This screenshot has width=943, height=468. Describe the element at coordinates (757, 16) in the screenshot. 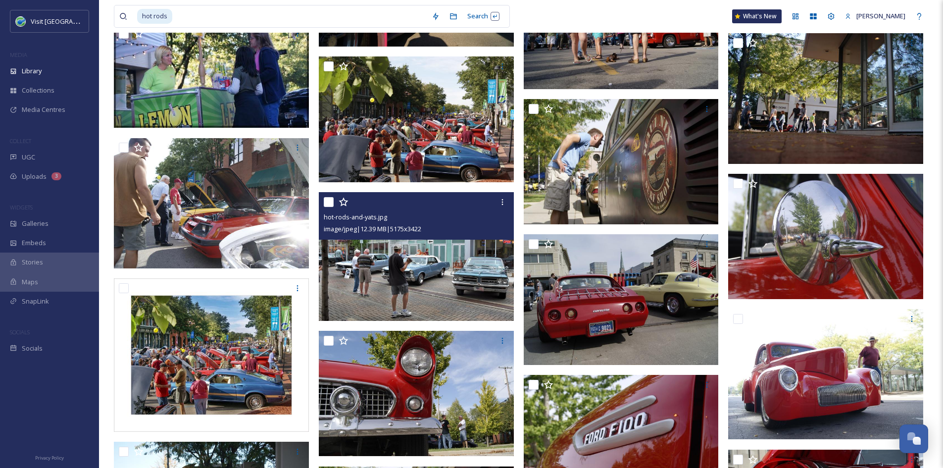

I see `div: What's New` at that location.